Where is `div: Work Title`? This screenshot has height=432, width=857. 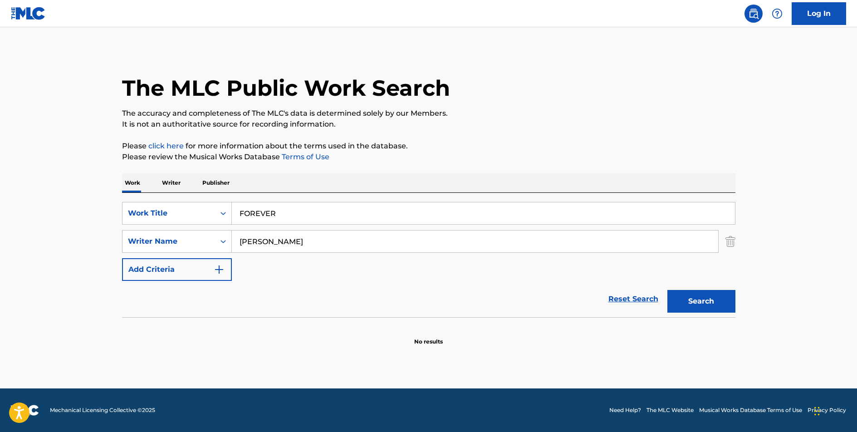 div: Work Title is located at coordinates (169, 213).